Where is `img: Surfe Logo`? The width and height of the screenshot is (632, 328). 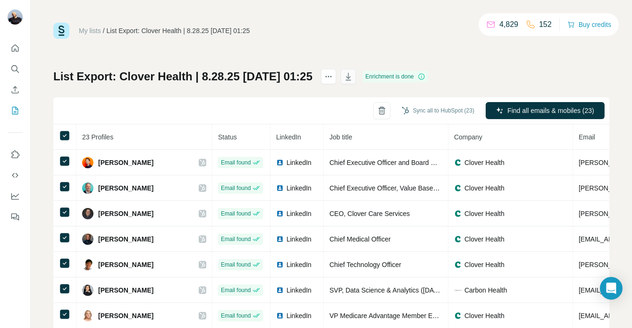 img: Surfe Logo is located at coordinates (61, 31).